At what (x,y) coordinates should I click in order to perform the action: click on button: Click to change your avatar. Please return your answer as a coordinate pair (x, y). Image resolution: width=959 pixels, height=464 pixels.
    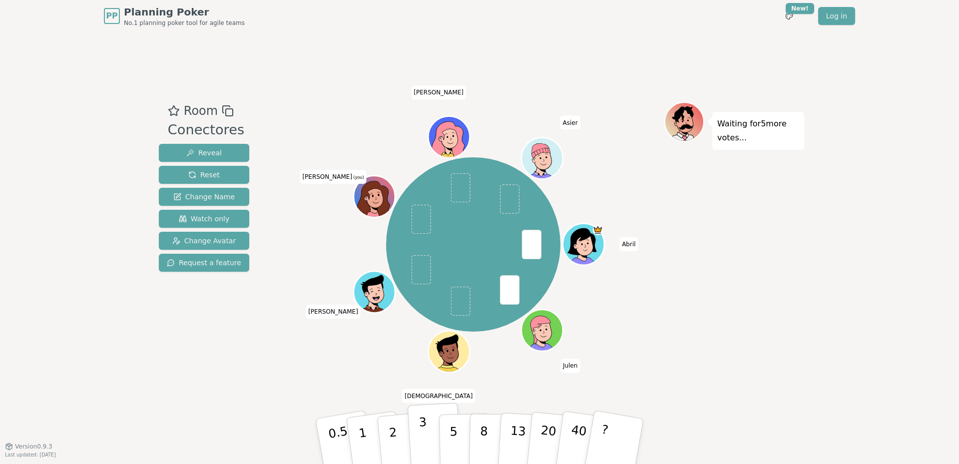
    Looking at the image, I should click on (374, 197).